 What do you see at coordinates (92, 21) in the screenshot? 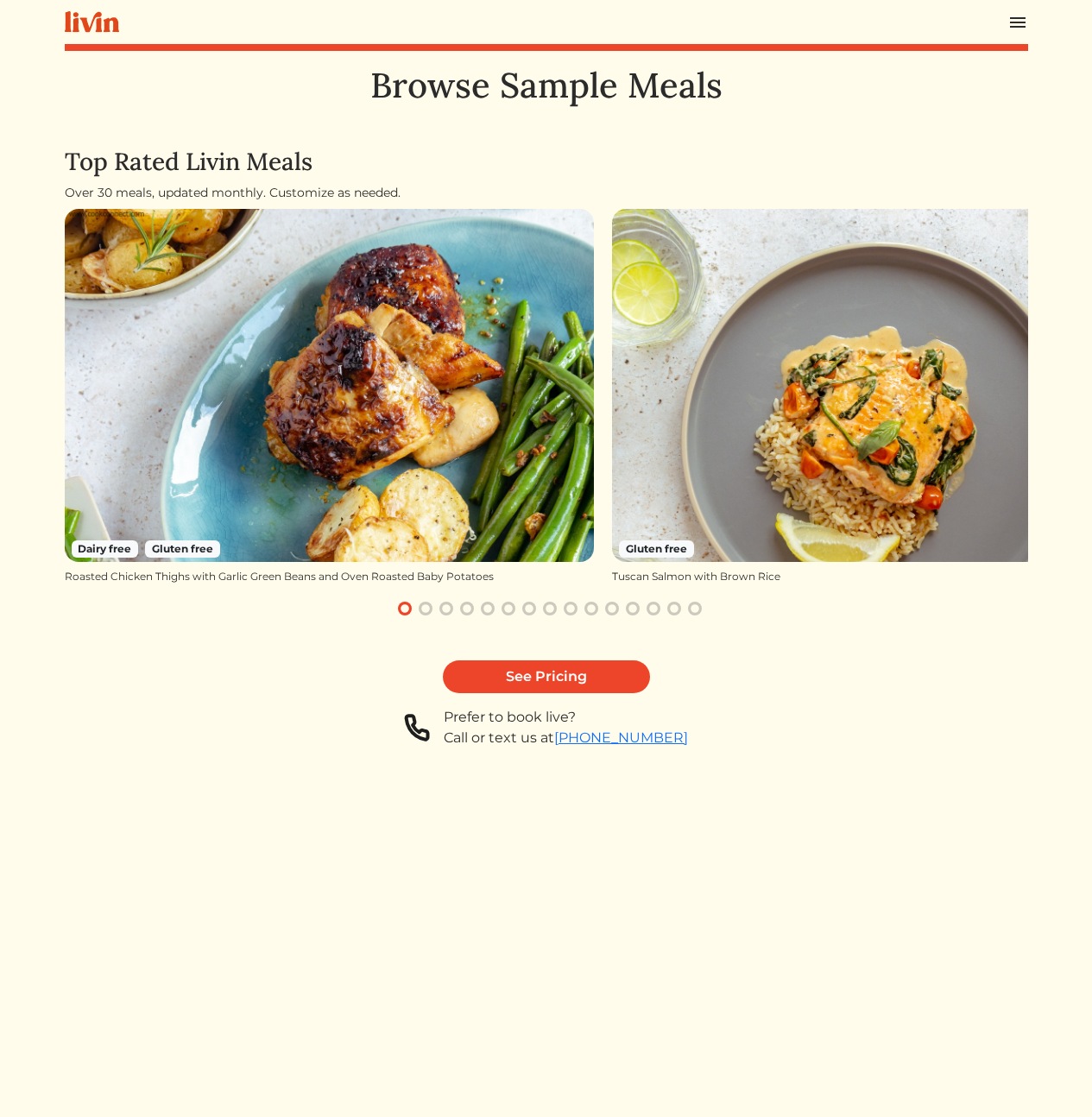
I see `img: livin-logo-a0d97d1a881af30f6274990eb6222085a2533c92bbd1e4f22c21b4f0d0e3210c.svg` at bounding box center [92, 21].